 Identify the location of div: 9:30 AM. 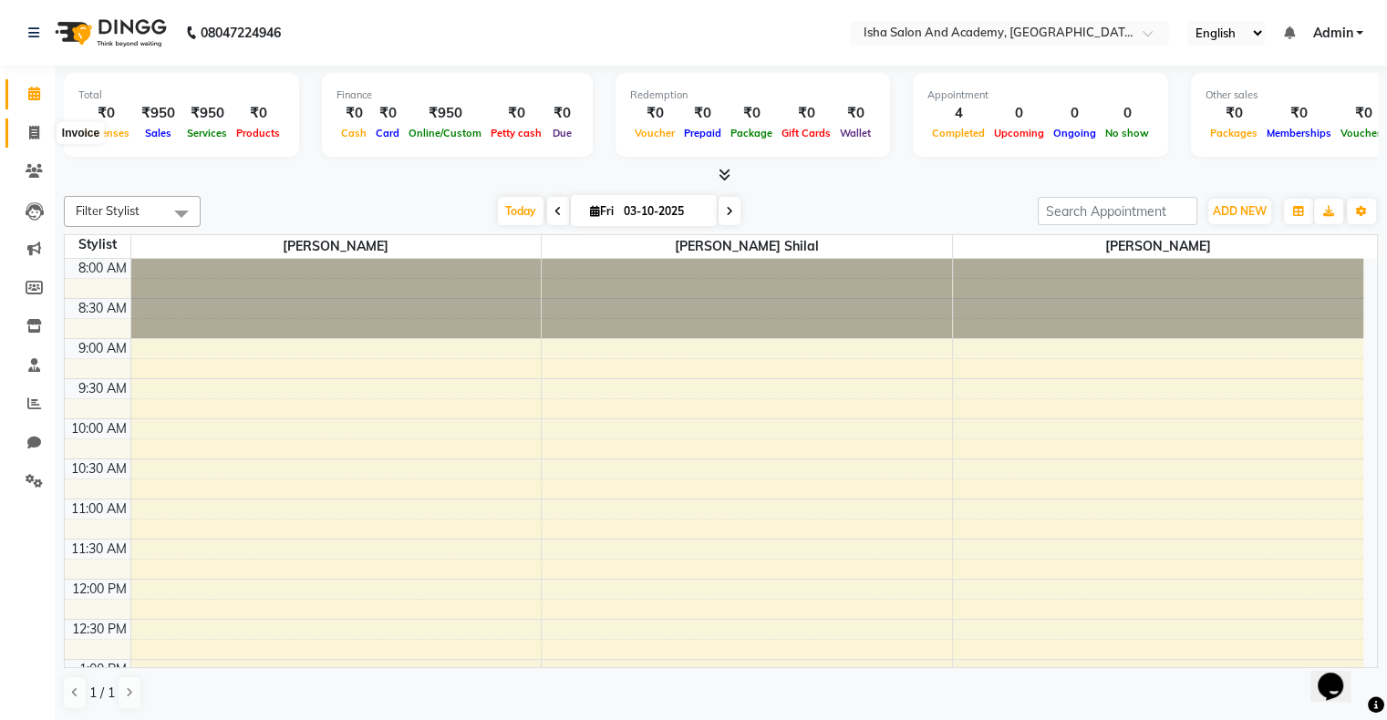
(102, 389).